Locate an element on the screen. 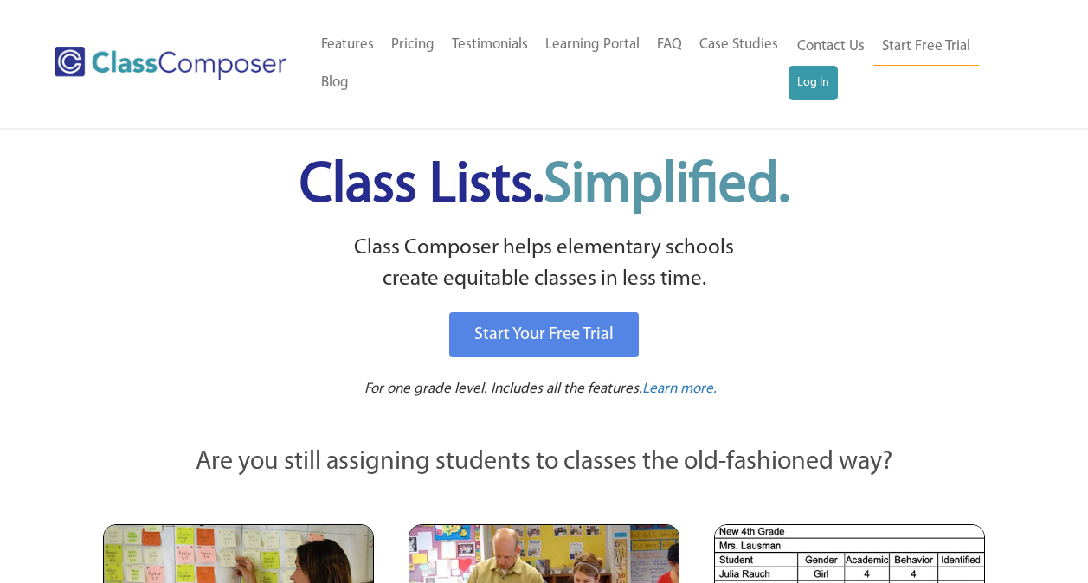 The image size is (1088, 583). a: Log In is located at coordinates (813, 83).